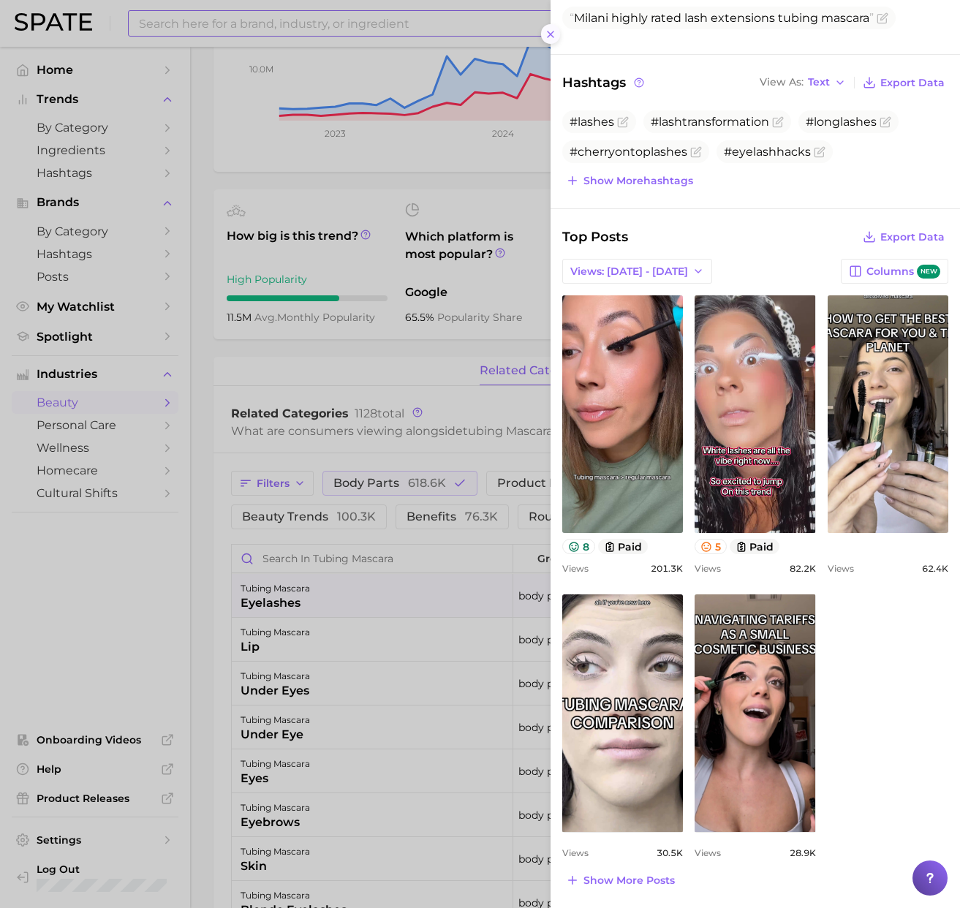 The image size is (960, 908). I want to click on span: #longlashes, so click(841, 121).